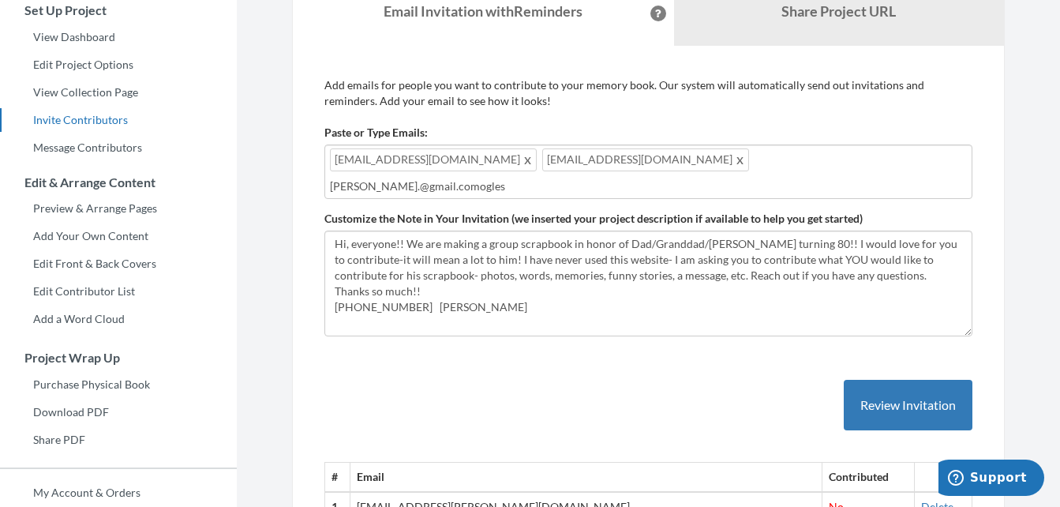 Image resolution: width=1060 pixels, height=507 pixels. Describe the element at coordinates (586, 477) in the screenshot. I see `th: Email` at that location.